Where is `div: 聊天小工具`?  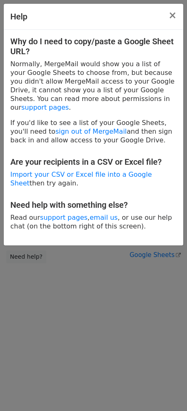
div: 聊天小工具 is located at coordinates (167, 391).